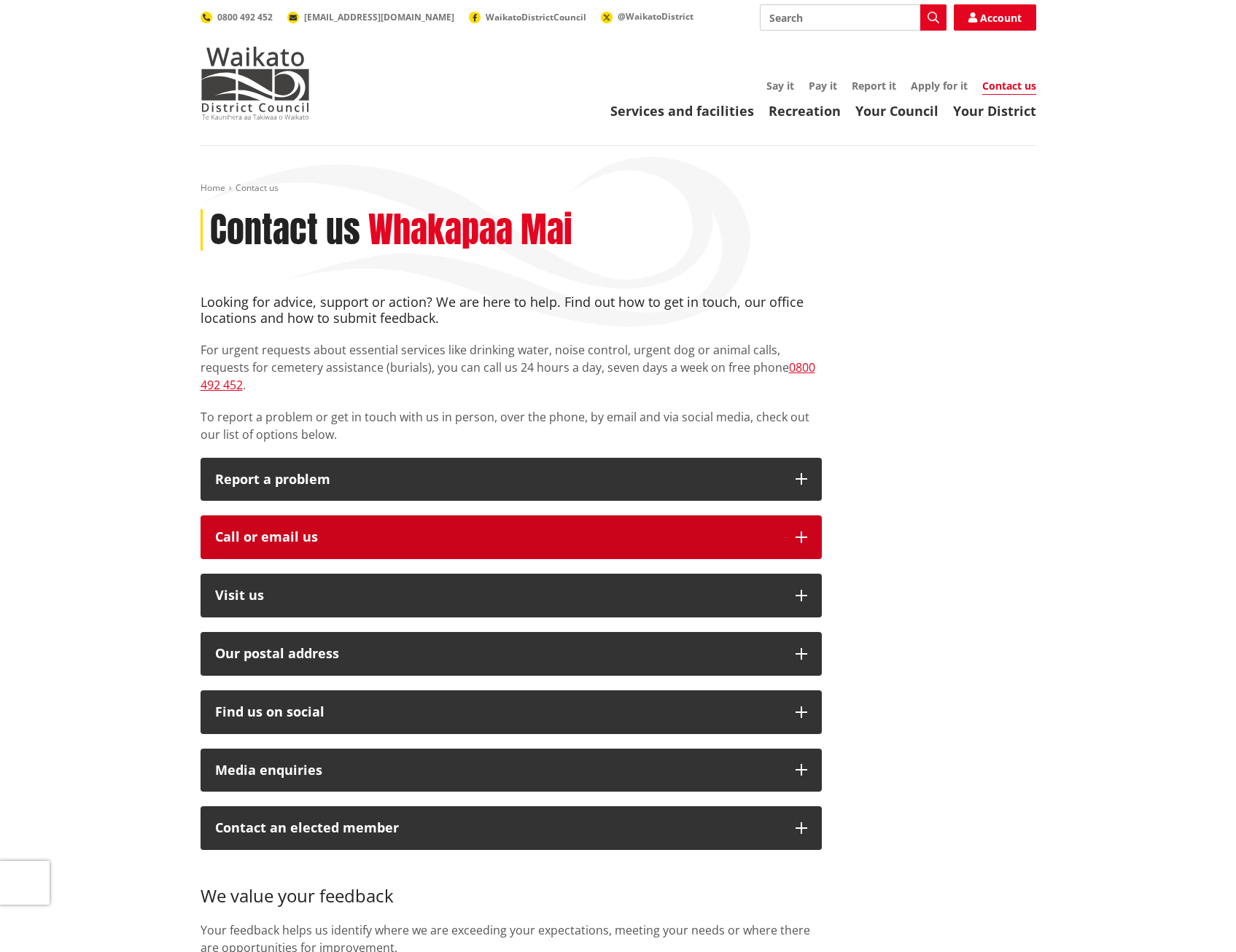 Image resolution: width=1236 pixels, height=952 pixels. I want to click on a: Account, so click(995, 17).